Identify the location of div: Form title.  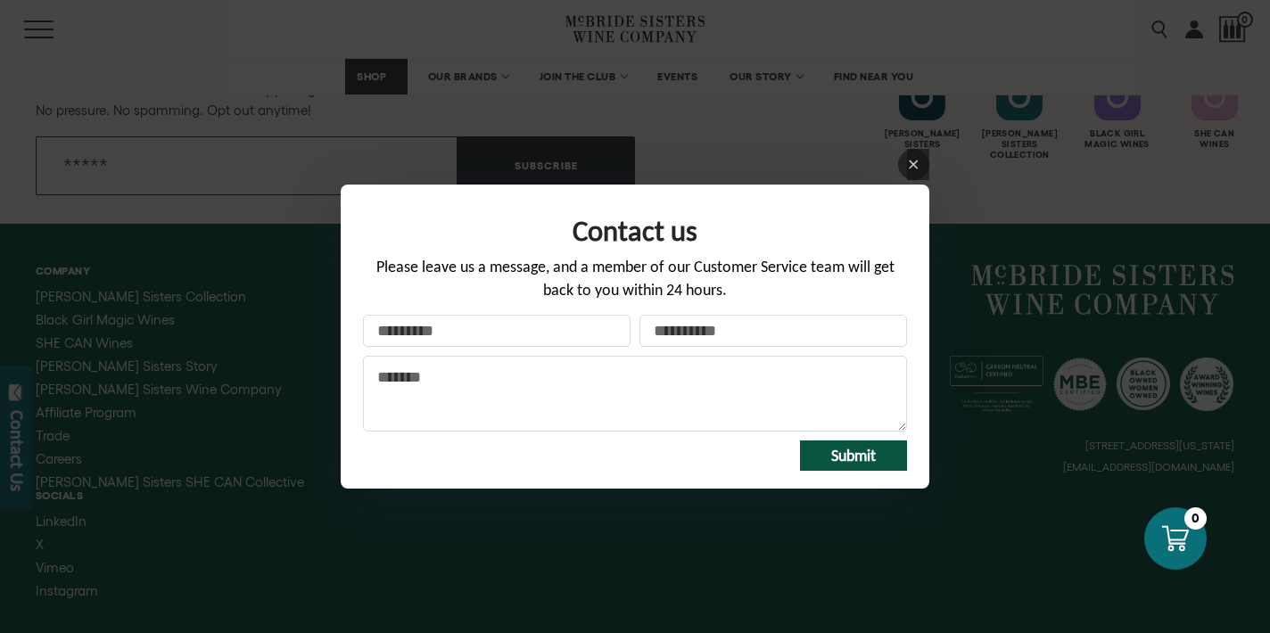
(635, 229).